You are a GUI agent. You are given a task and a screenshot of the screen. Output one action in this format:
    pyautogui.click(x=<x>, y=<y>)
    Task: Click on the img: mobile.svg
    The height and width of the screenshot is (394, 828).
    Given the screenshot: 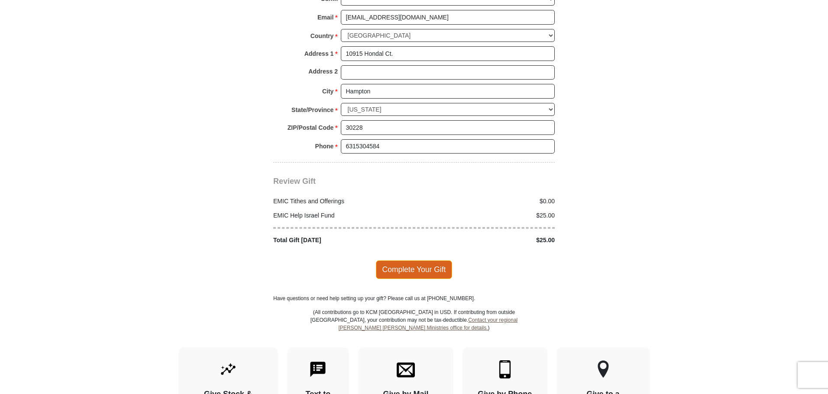 What is the action you would take?
    pyautogui.click(x=505, y=370)
    